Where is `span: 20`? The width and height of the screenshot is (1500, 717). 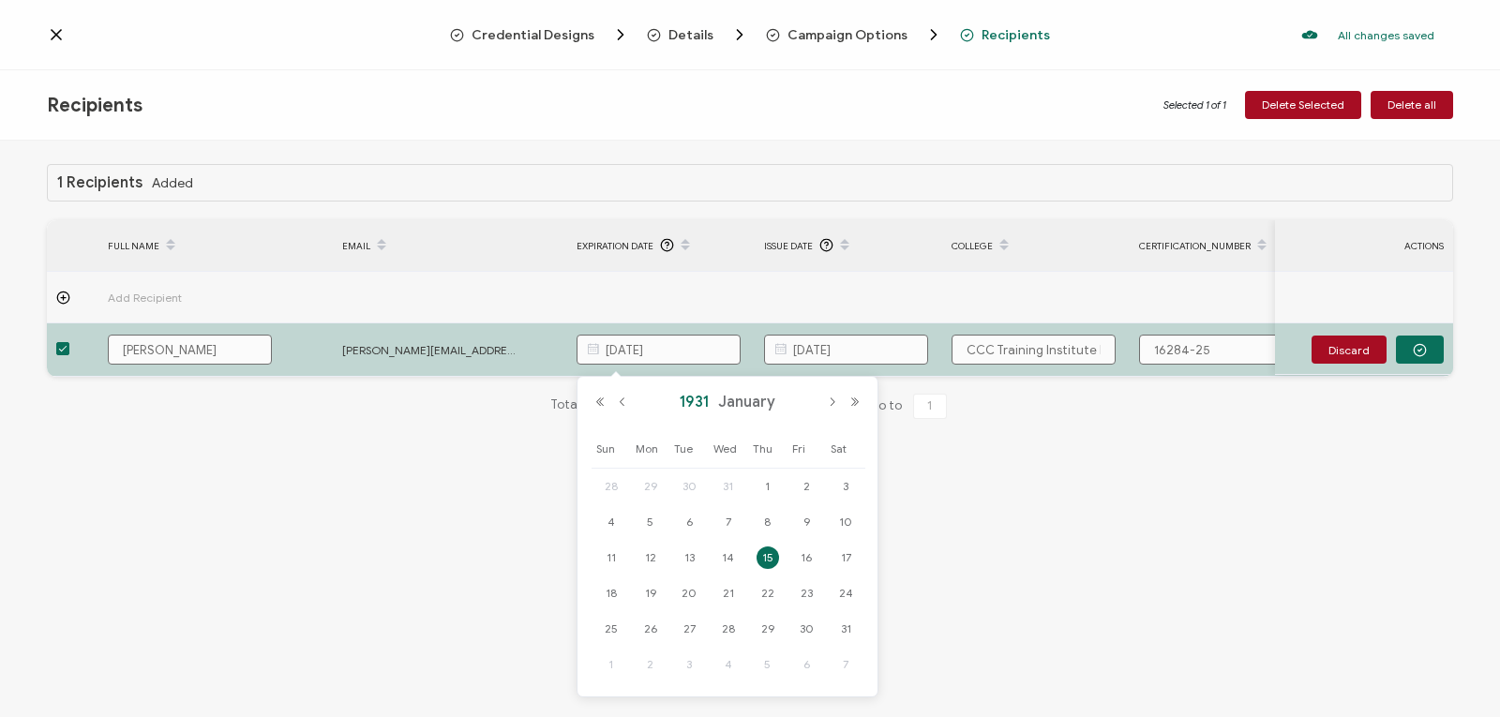 span: 20 is located at coordinates (689, 594).